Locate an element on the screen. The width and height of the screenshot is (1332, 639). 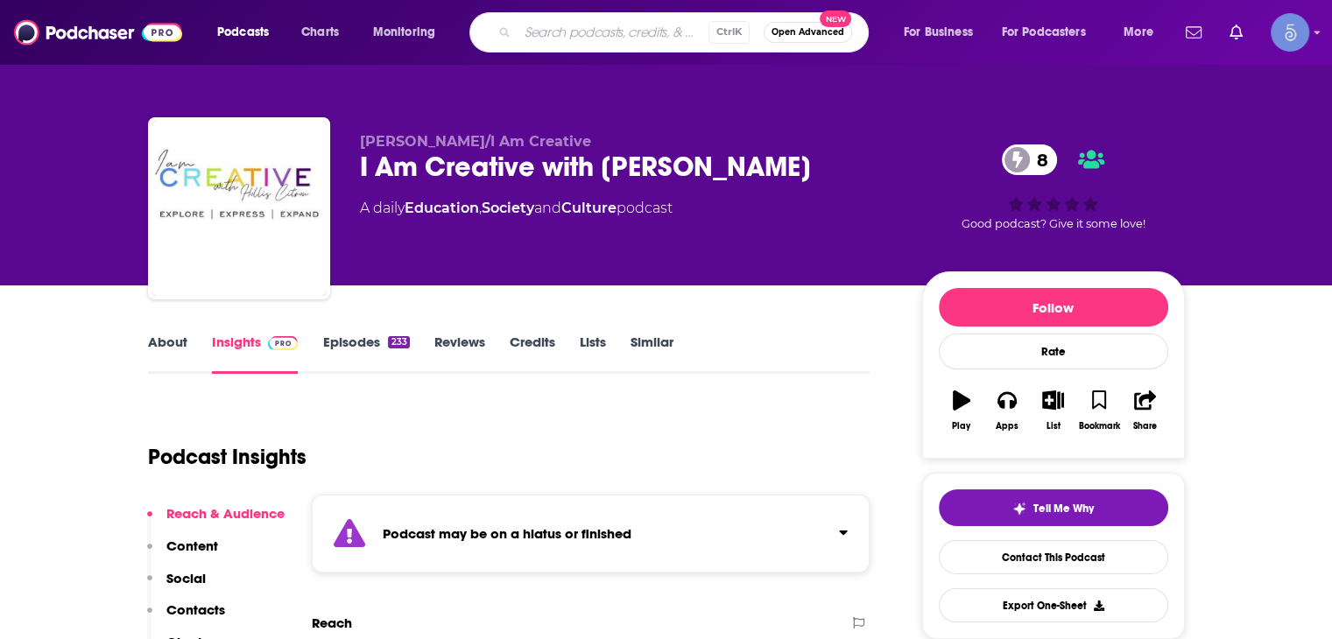
a: Episodes233 is located at coordinates (365, 354).